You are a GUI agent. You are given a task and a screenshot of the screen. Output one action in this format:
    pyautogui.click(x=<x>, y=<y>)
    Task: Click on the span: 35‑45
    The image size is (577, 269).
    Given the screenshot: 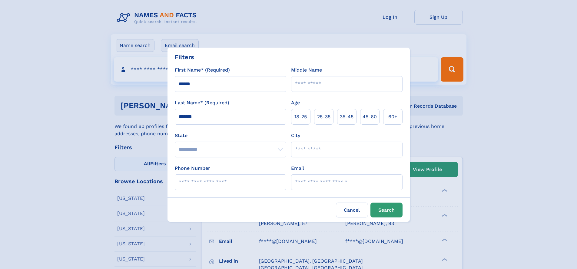 What is the action you would take?
    pyautogui.click(x=346, y=117)
    